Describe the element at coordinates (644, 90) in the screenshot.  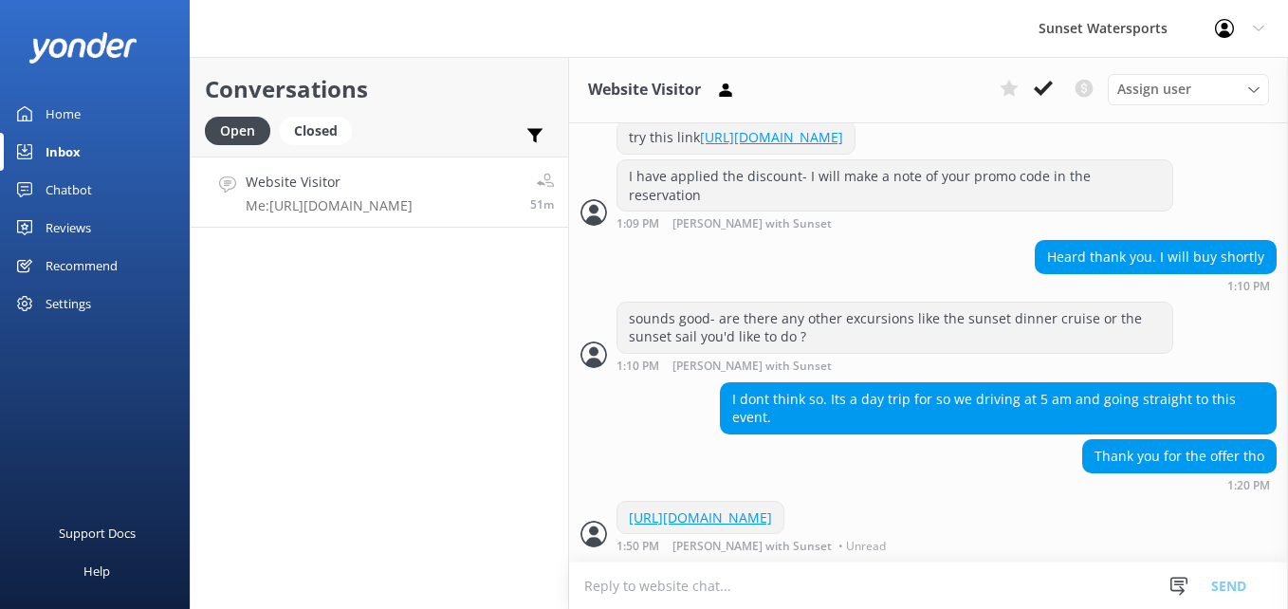
I see `h3: Website Visitor` at that location.